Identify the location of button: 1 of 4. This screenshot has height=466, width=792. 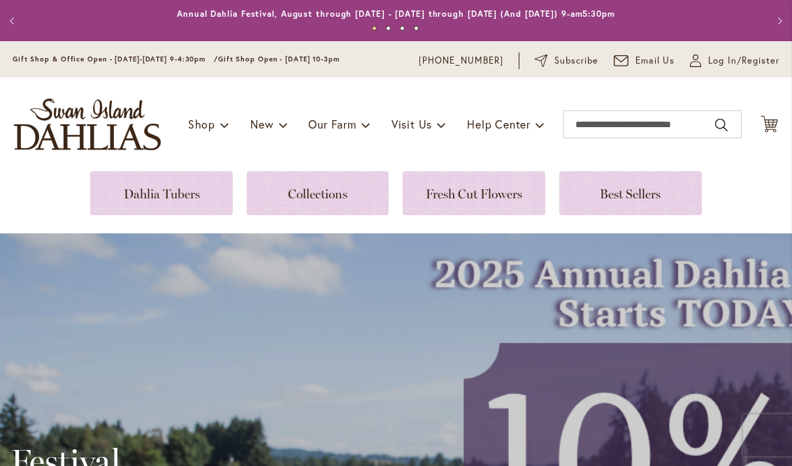
(374, 28).